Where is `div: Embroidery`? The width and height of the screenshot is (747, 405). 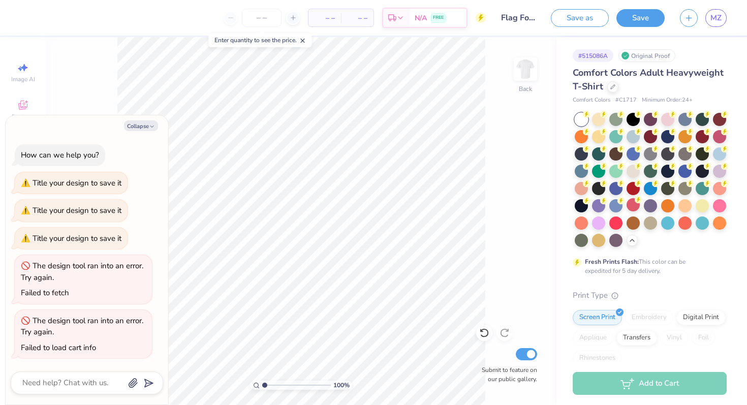
div: Embroidery is located at coordinates (649, 318).